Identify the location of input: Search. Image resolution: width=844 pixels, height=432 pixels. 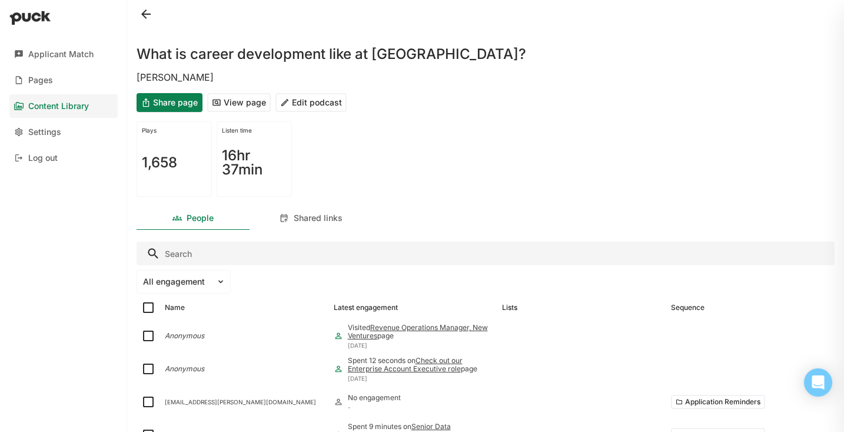
(486, 253).